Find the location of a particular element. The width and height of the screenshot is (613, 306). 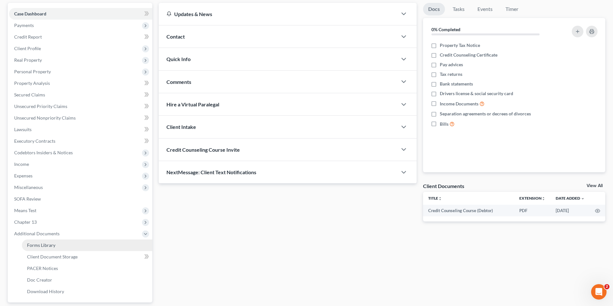

span: Real Property is located at coordinates (28, 60).